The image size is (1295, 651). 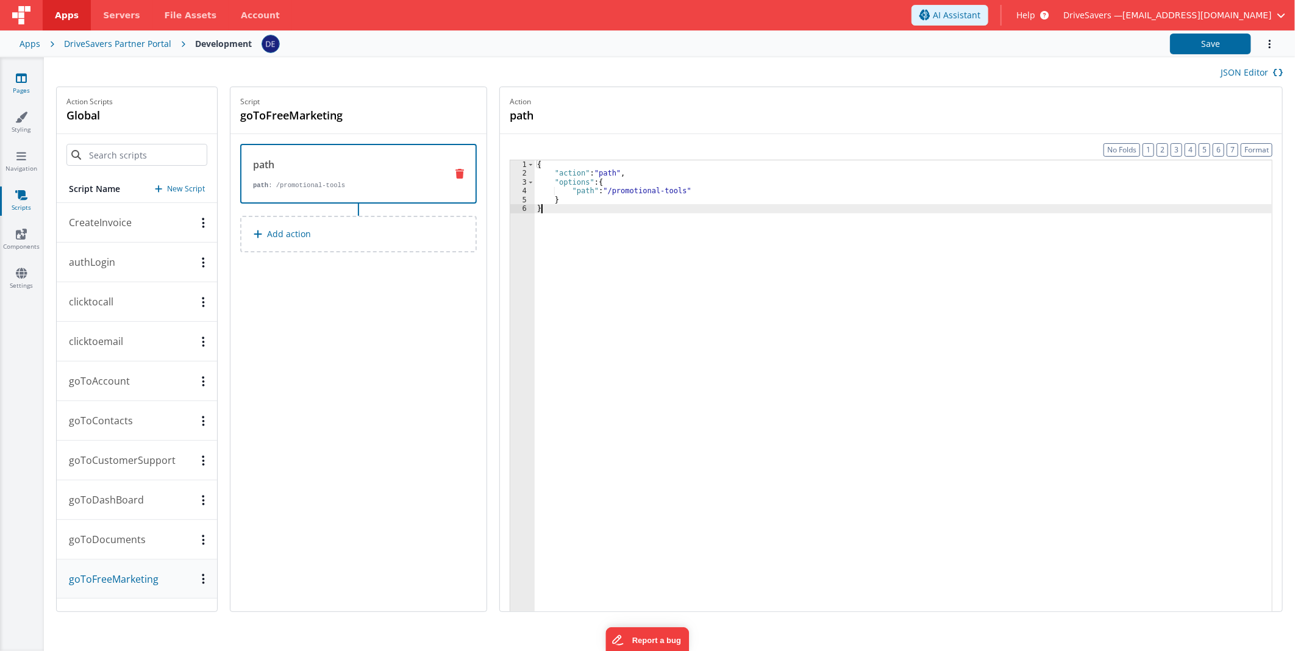 What do you see at coordinates (96, 381) in the screenshot?
I see `p: goToAccount` at bounding box center [96, 381].